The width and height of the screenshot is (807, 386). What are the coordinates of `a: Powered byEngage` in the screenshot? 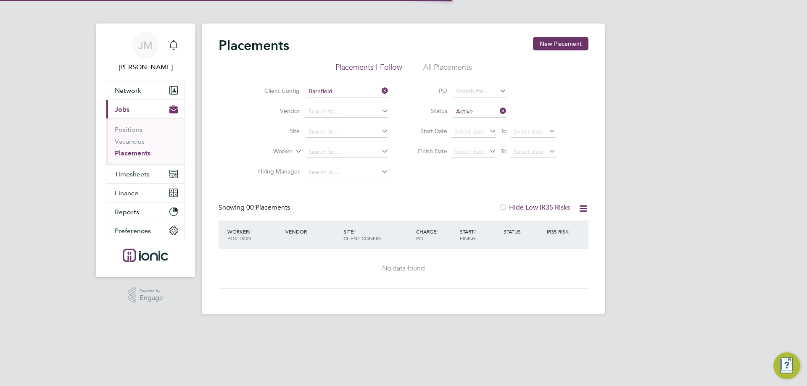 It's located at (145, 295).